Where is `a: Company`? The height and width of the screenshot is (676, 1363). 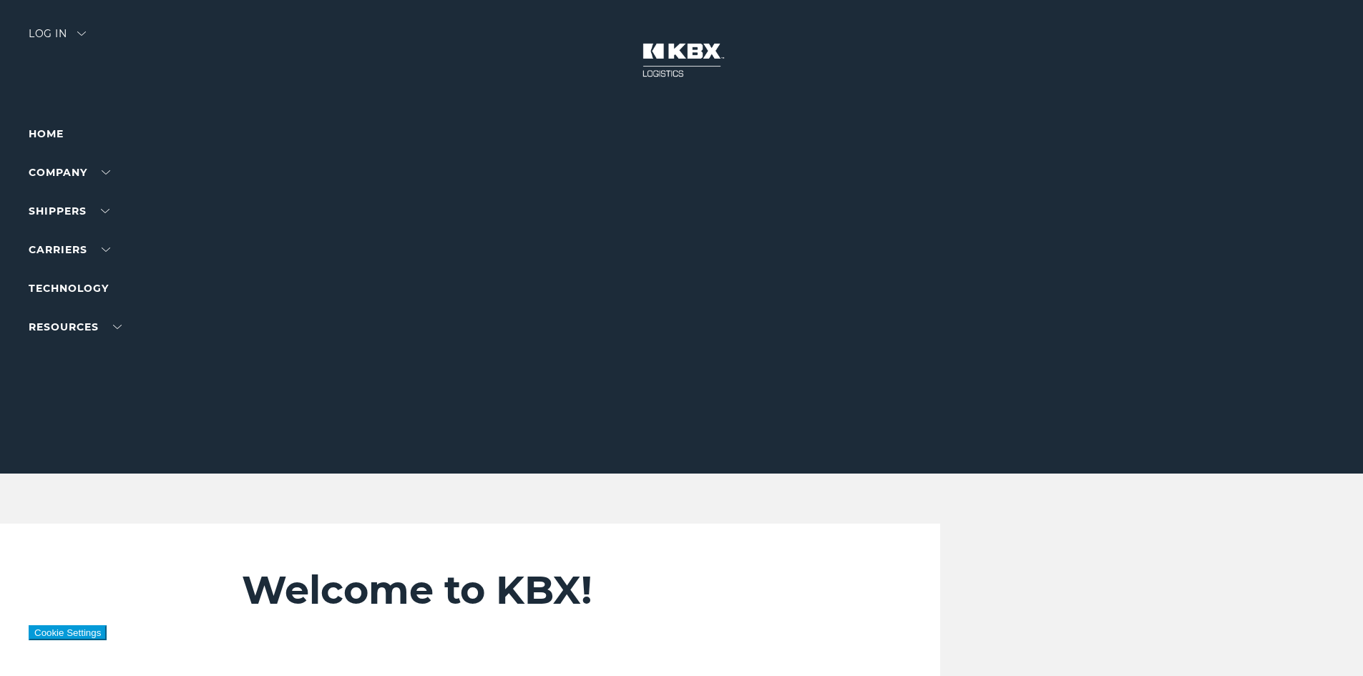
a: Company is located at coordinates (69, 172).